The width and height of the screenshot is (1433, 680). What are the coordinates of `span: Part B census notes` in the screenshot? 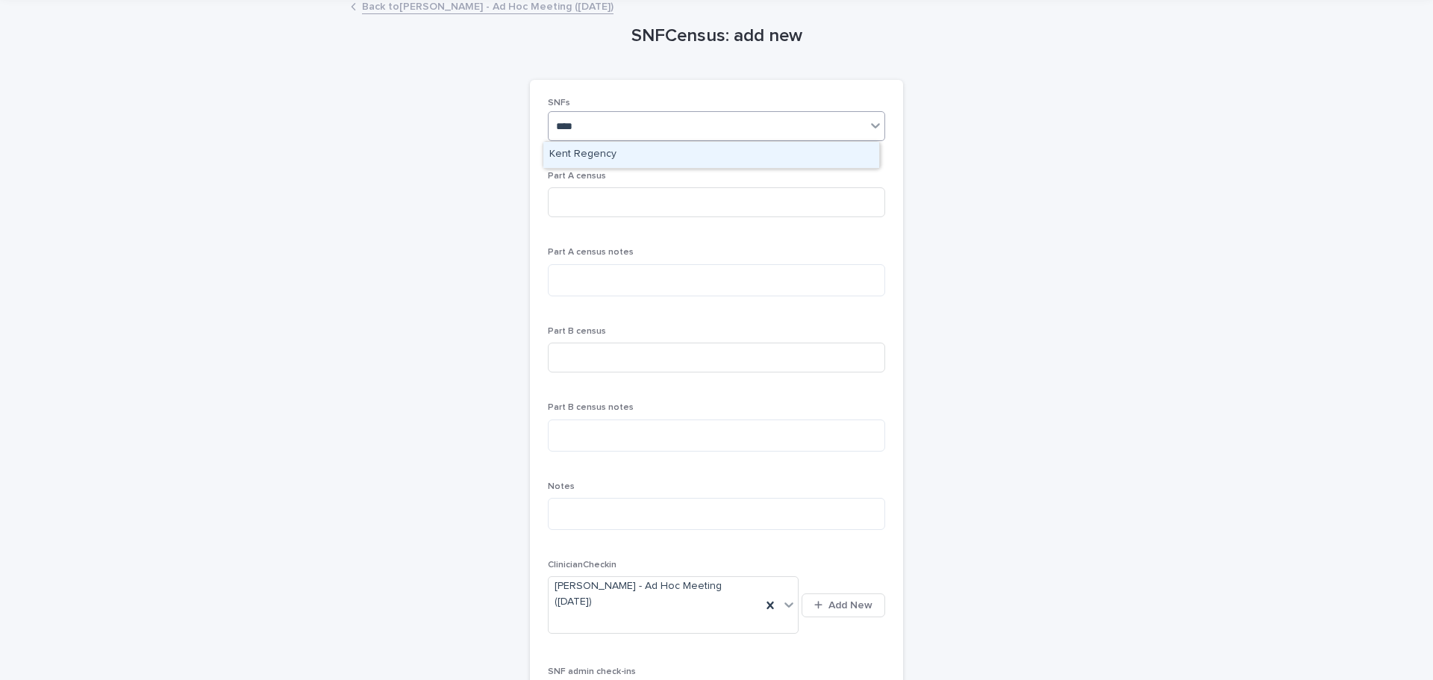 It's located at (591, 408).